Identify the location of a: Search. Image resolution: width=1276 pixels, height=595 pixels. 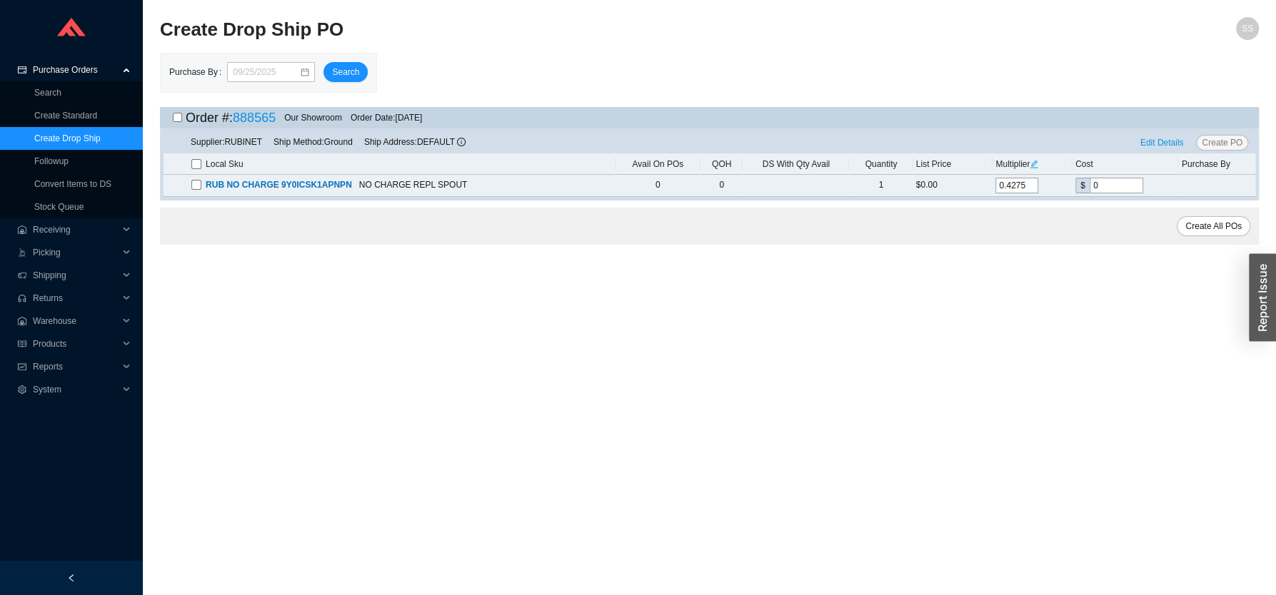
(48, 93).